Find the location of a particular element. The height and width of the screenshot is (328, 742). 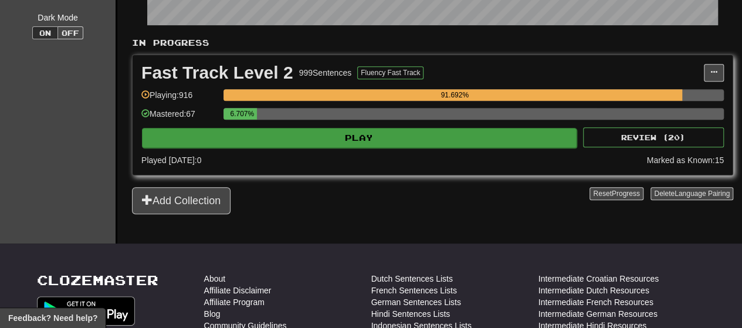

a: Intermediate Dutch Resources is located at coordinates (593, 290).